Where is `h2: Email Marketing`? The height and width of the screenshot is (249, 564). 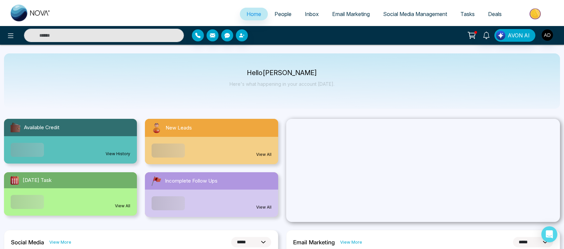 h2: Email Marketing is located at coordinates (314, 242).